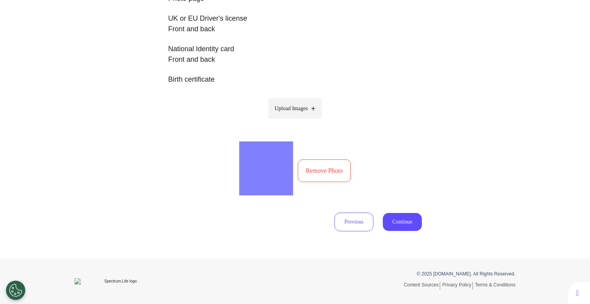 The width and height of the screenshot is (590, 304). Describe the element at coordinates (324, 170) in the screenshot. I see `button: Remove Photo` at that location.